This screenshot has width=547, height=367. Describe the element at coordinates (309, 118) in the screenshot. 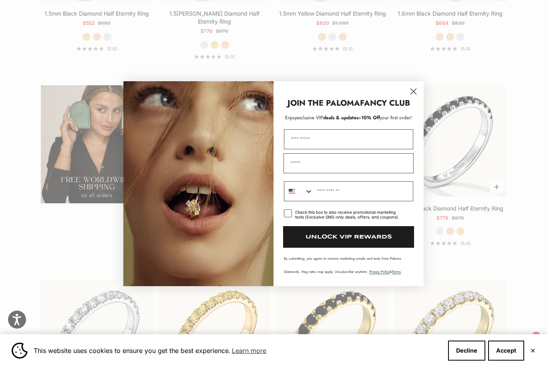

I see `span: exclusive VIP` at that location.